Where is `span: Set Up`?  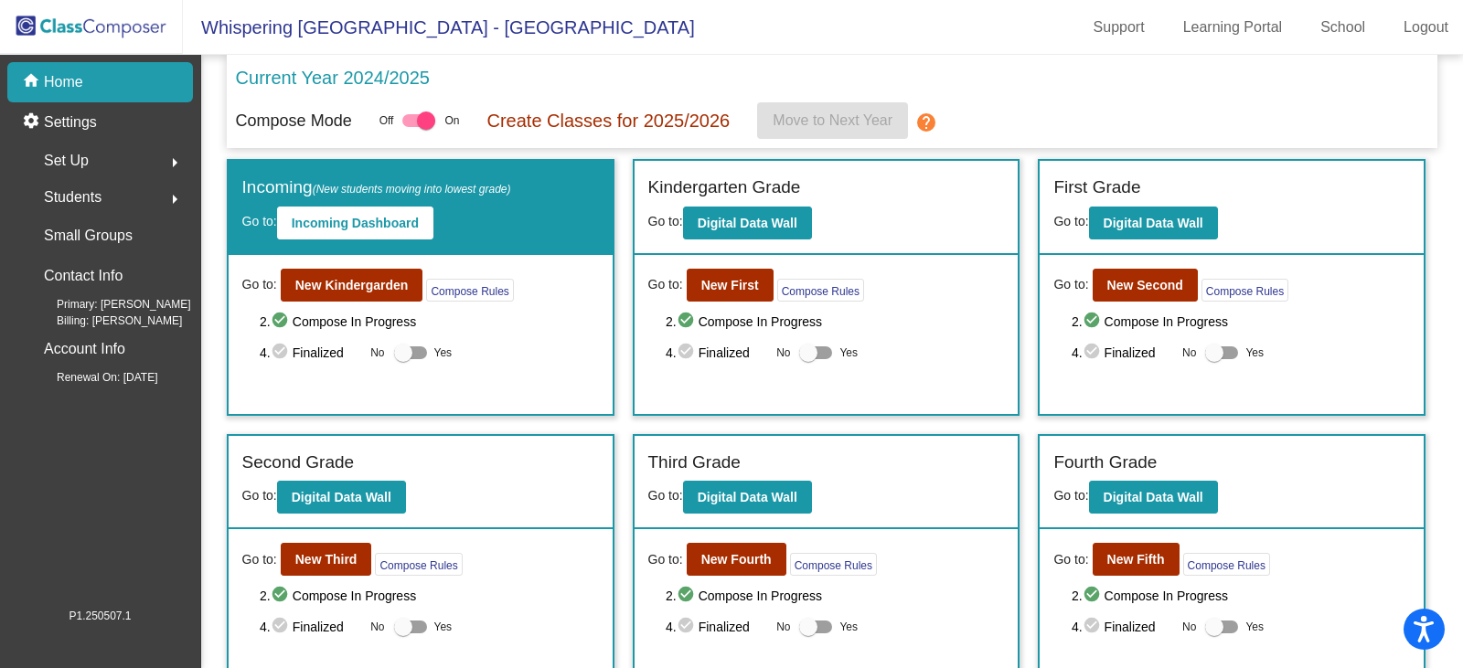
span: Set Up is located at coordinates (66, 161).